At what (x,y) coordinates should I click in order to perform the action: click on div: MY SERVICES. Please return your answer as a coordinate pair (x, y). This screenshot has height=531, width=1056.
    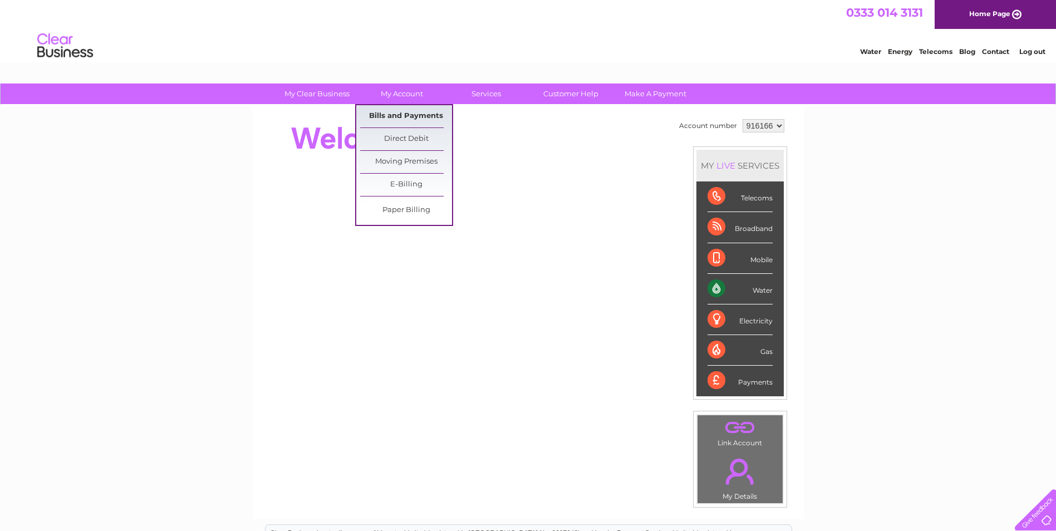
    Looking at the image, I should click on (739, 165).